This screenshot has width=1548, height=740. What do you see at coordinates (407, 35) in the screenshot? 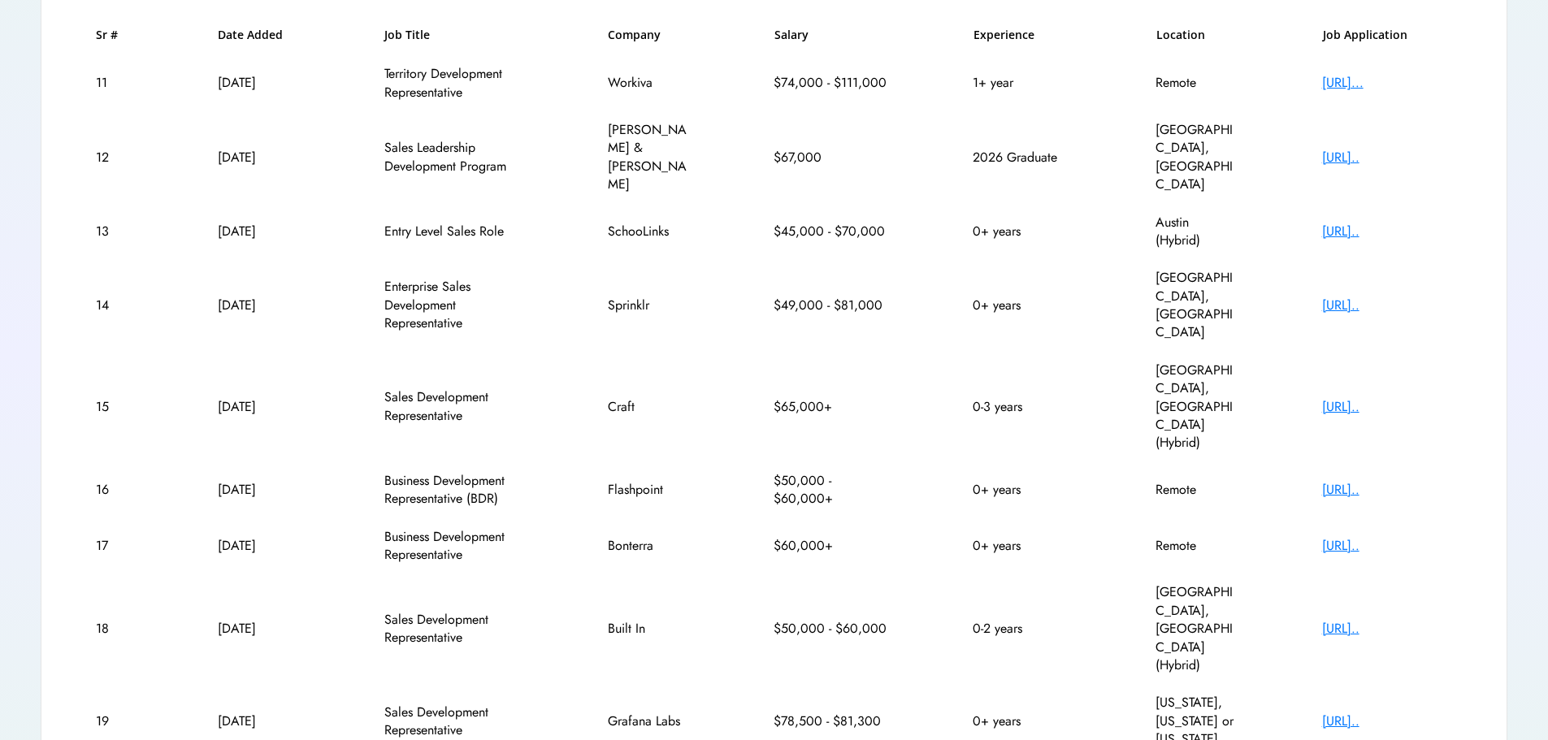
I see `h6: Job Title` at bounding box center [407, 35].